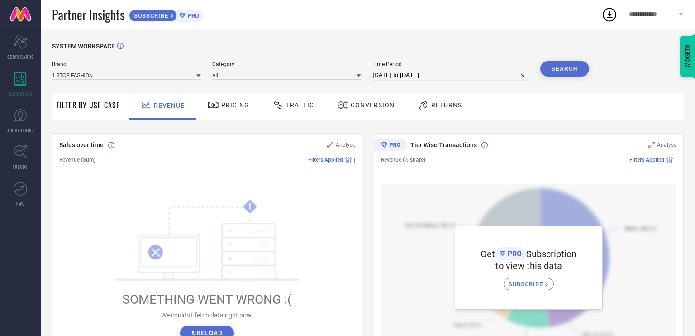 The height and width of the screenshot is (336, 695). What do you see at coordinates (403, 160) in the screenshot?
I see `span: Revenue (% share)` at bounding box center [403, 160].